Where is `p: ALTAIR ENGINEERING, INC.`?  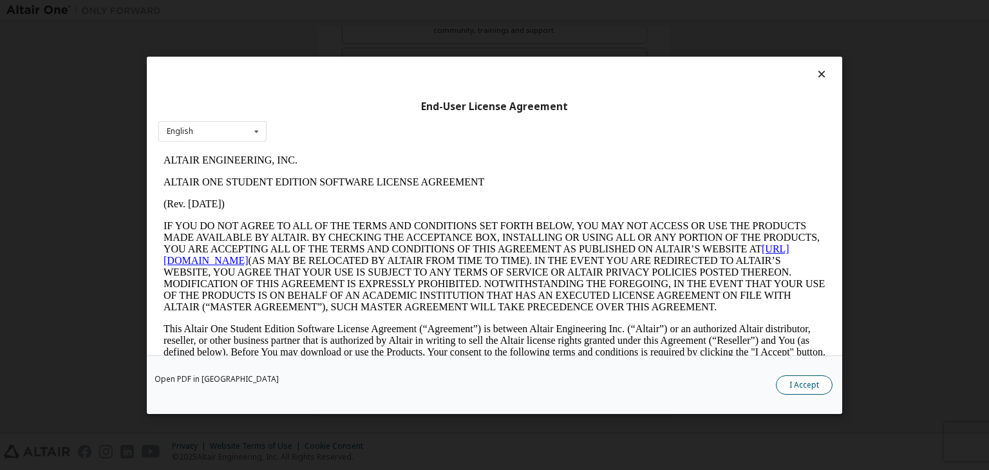
p: ALTAIR ENGINEERING, INC. is located at coordinates (336, 11).